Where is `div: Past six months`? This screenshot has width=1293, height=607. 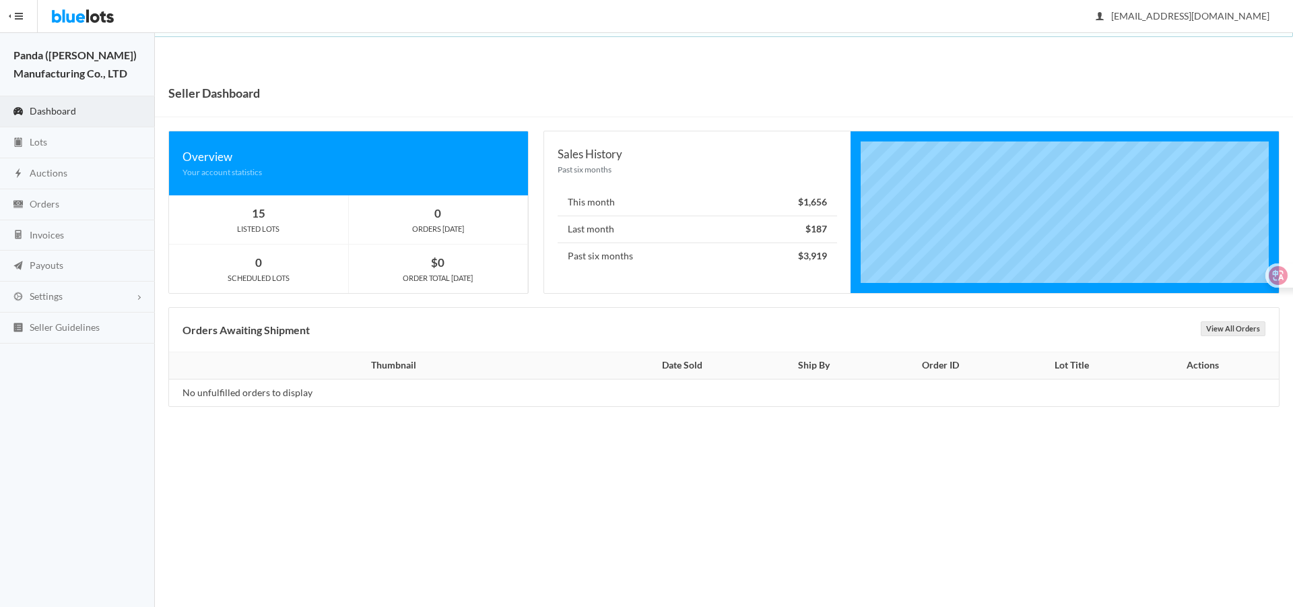
div: Past six months is located at coordinates (697, 169).